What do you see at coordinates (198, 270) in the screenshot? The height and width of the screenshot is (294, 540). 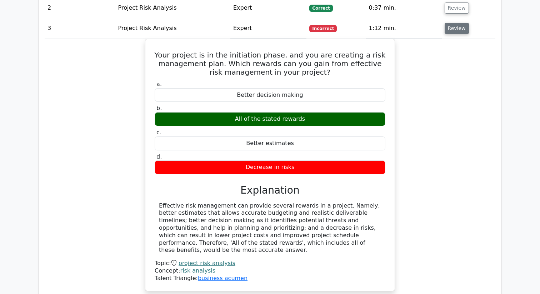 I see `a: risk analysis` at bounding box center [198, 270].